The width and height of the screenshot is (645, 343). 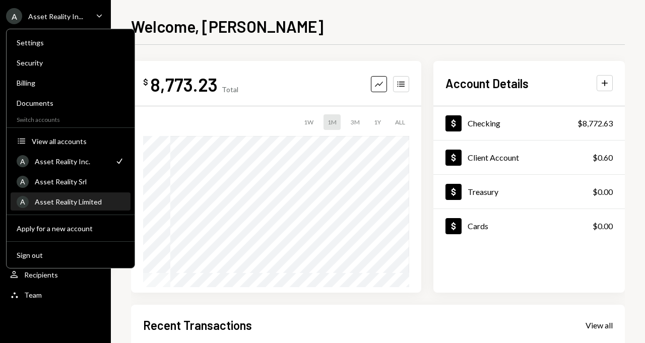 I want to click on div: Recipients, so click(x=41, y=275).